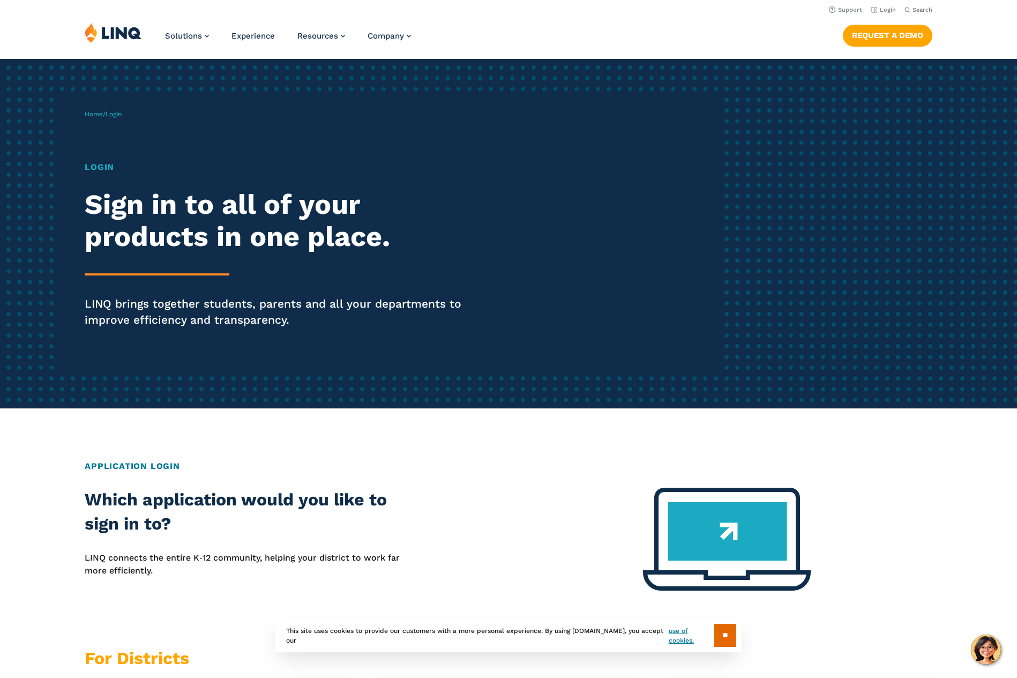  I want to click on a: Request a Demo, so click(887, 35).